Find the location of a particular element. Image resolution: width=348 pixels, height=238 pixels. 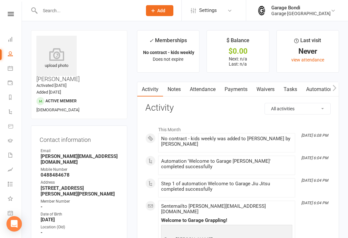

strong: No contract - kids weekly is located at coordinates (168, 52).